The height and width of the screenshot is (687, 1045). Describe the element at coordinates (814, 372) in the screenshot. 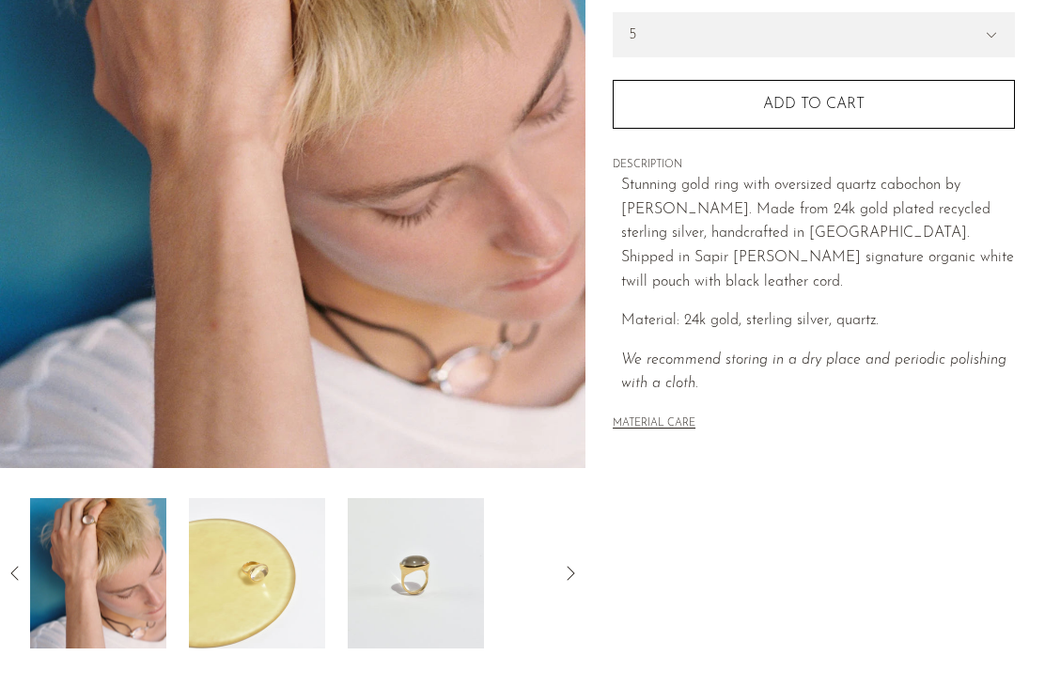

I see `i: We recommend storing in a dry place and periodic polishing with a cloth.` at that location.